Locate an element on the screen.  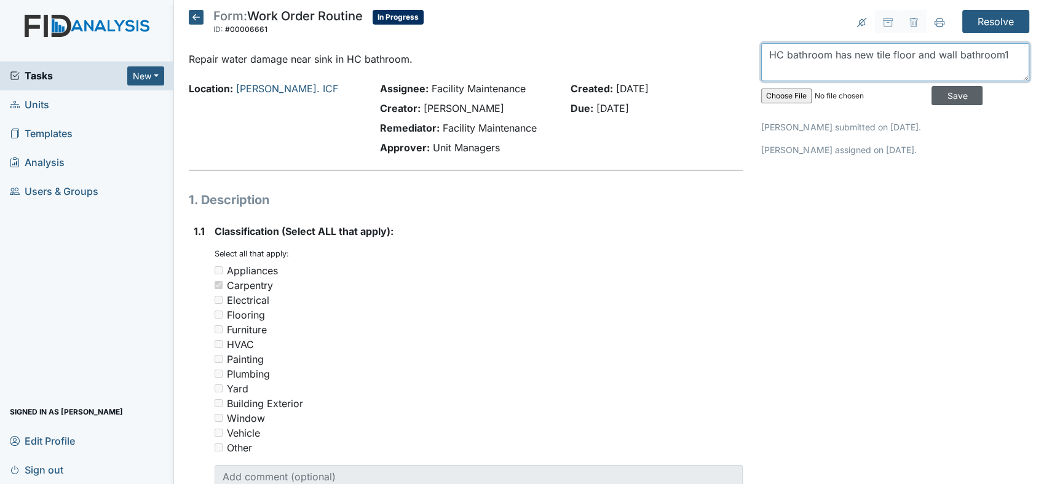
strong: Approver: is located at coordinates (404, 147).